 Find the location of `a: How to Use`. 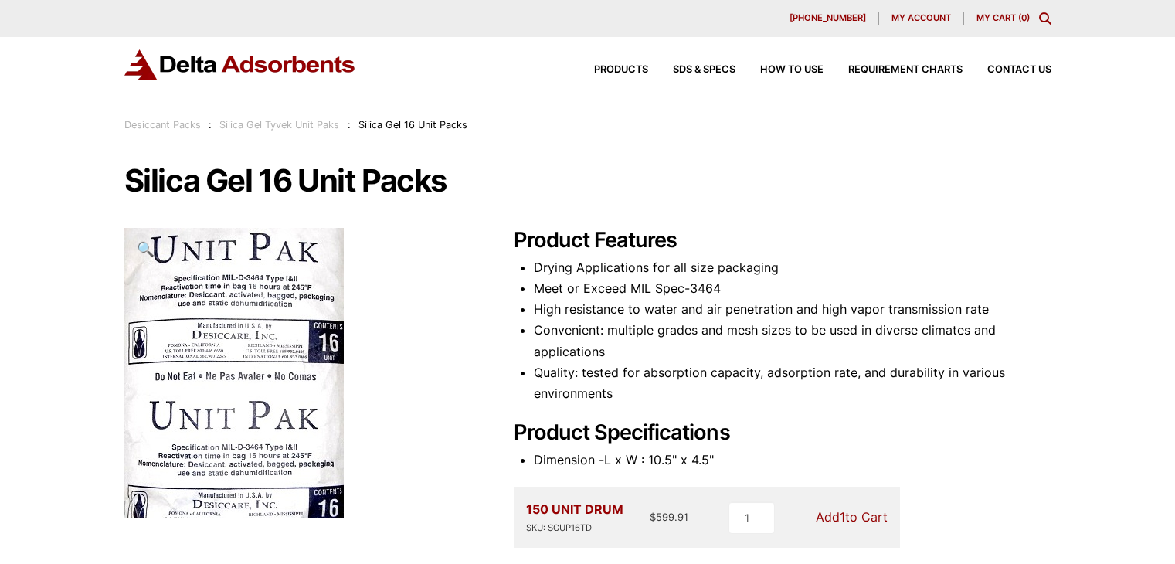

a: How to Use is located at coordinates (779, 70).